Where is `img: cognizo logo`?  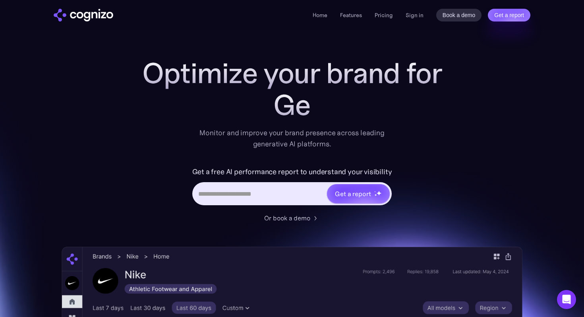
img: cognizo logo is located at coordinates (83, 15).